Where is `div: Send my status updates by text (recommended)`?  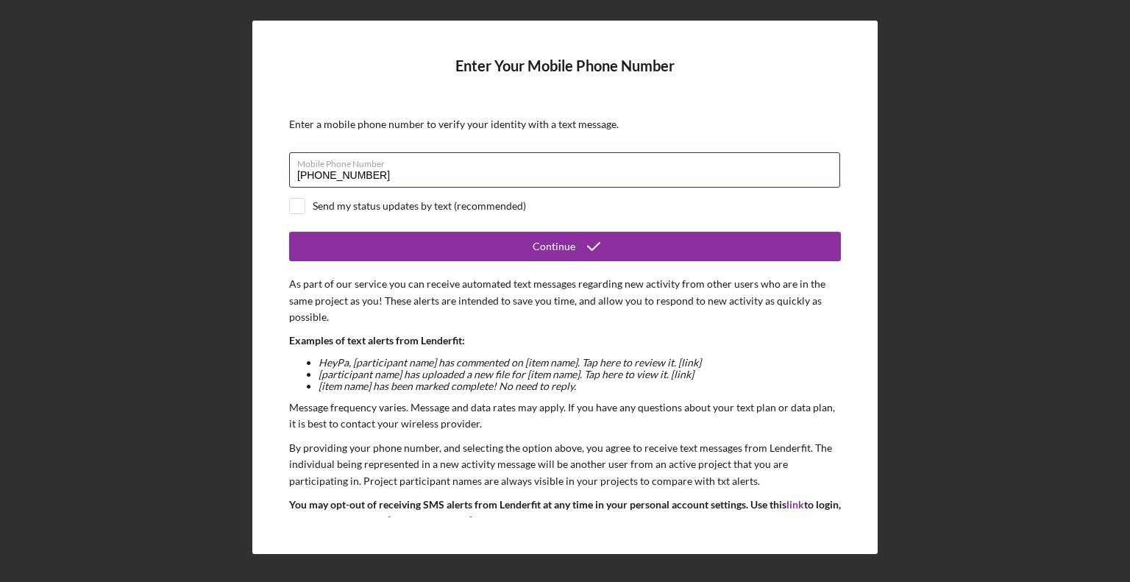 div: Send my status updates by text (recommended) is located at coordinates (420, 206).